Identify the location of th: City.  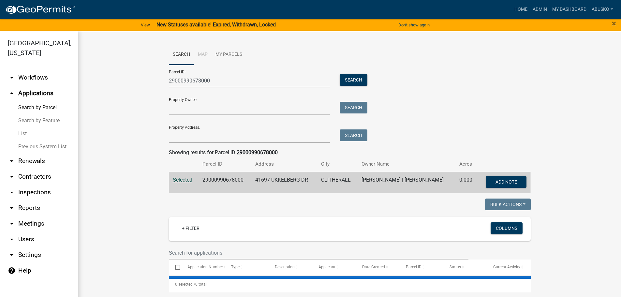
(337, 164).